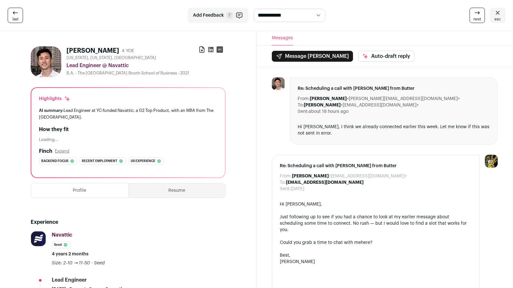 The image size is (513, 288). Describe the element at coordinates (15, 15) in the screenshot. I see `a: last` at that location.